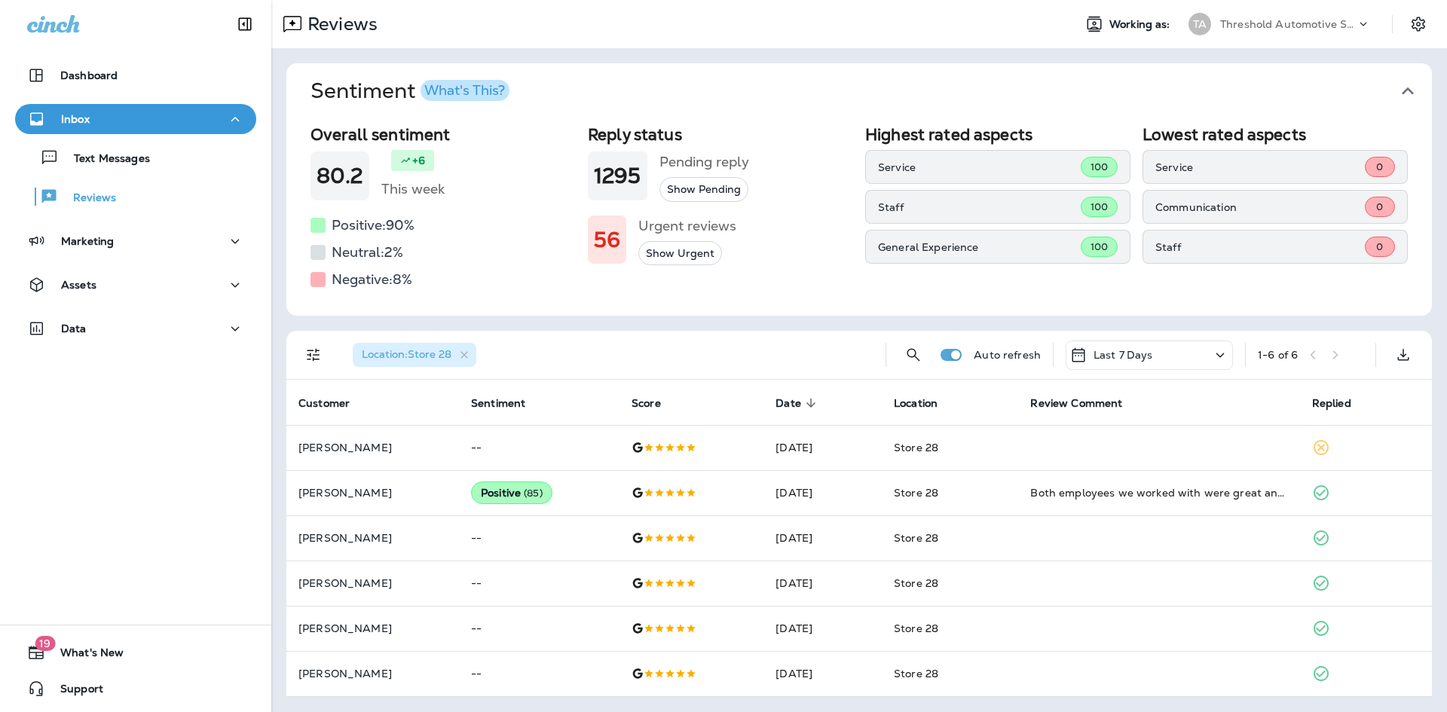  Describe the element at coordinates (1275, 134) in the screenshot. I see `h2: Lowest rated aspects` at that location.